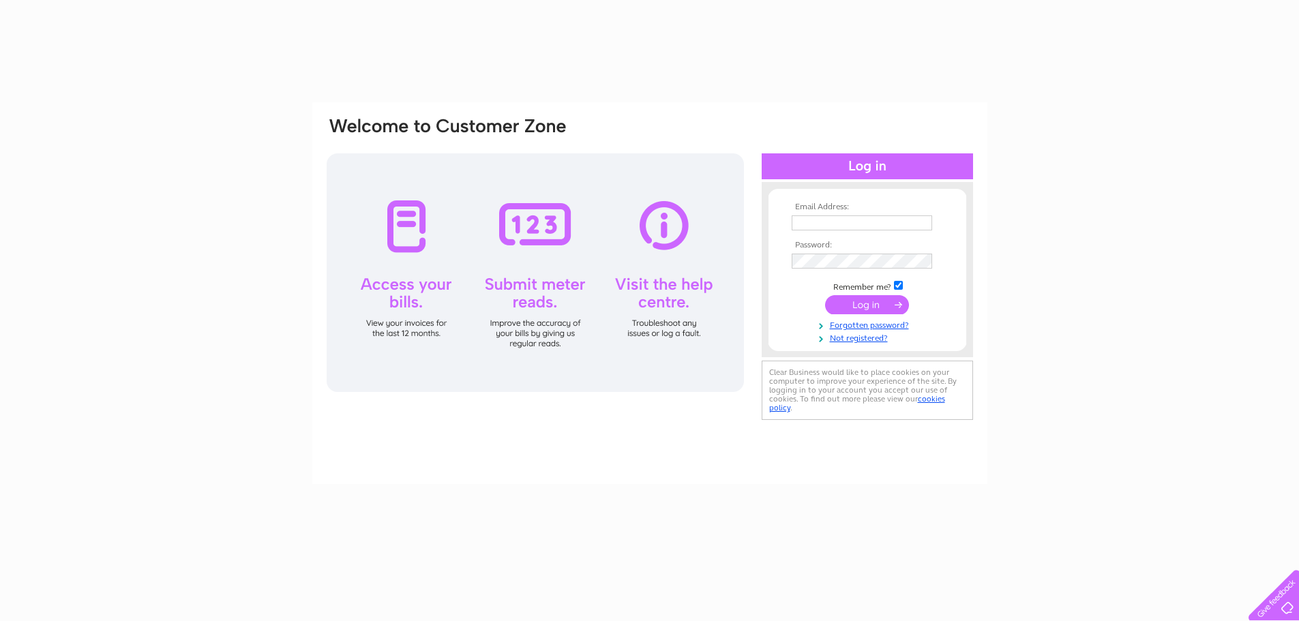  I want to click on th: Password:, so click(867, 245).